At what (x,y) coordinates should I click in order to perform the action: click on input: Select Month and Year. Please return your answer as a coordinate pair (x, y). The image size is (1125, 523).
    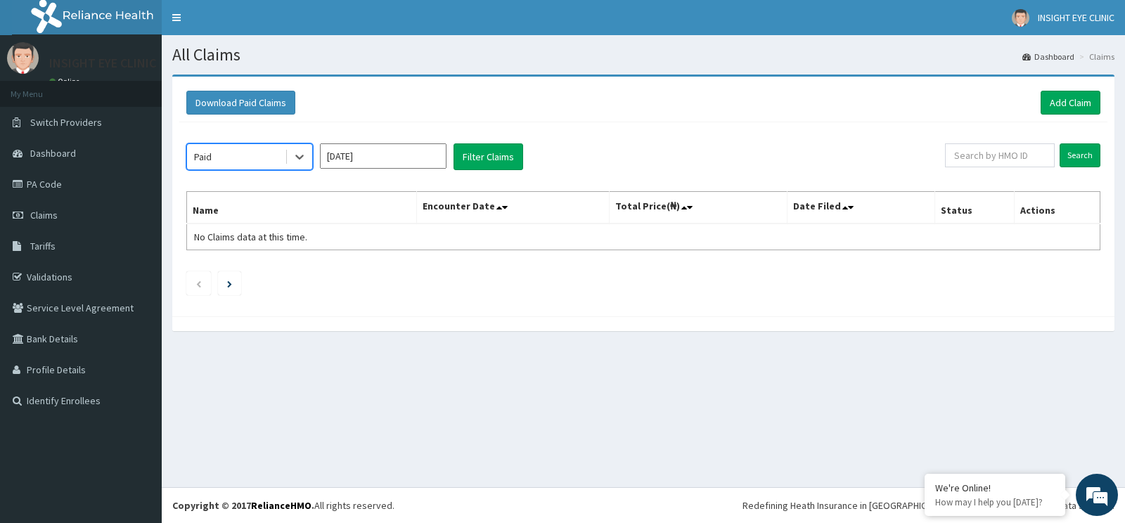
    Looking at the image, I should click on (383, 156).